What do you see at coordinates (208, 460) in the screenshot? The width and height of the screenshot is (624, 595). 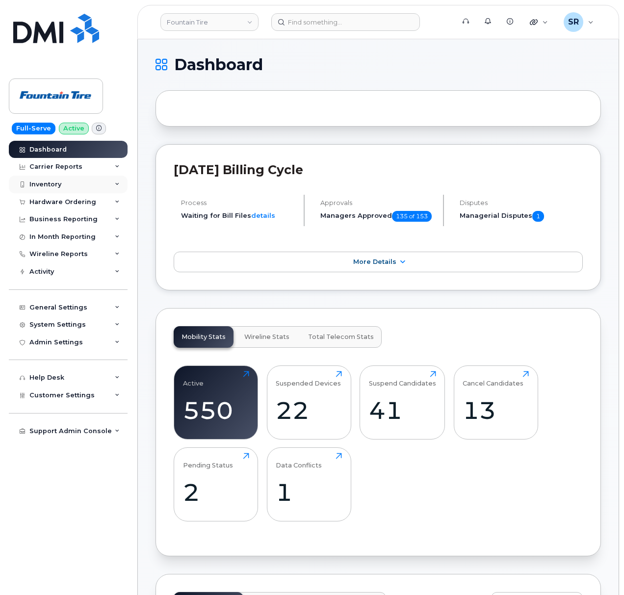 I see `div: Pending Status` at bounding box center [208, 460].